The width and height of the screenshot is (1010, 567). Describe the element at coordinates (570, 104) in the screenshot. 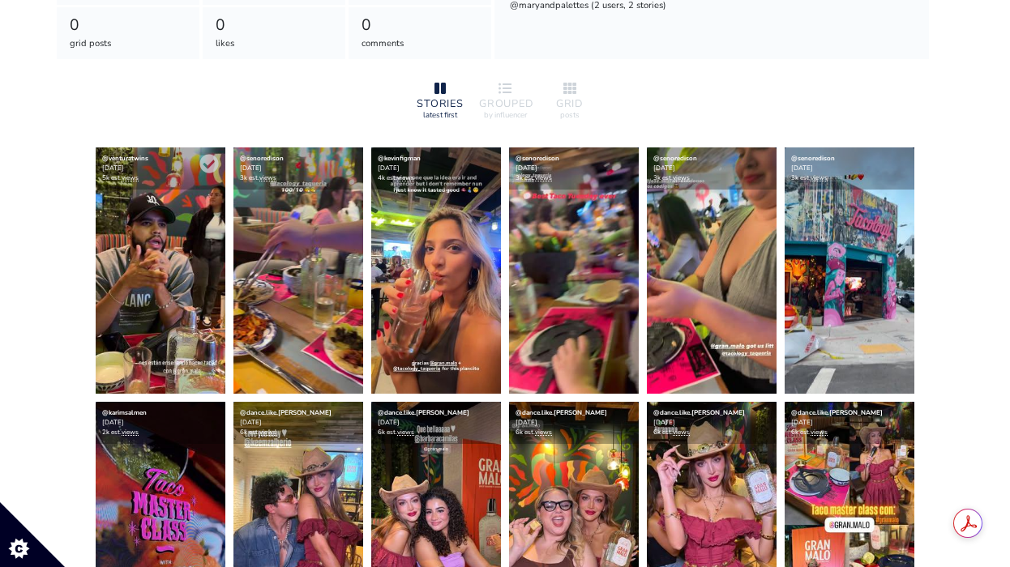

I see `div: GRID` at that location.